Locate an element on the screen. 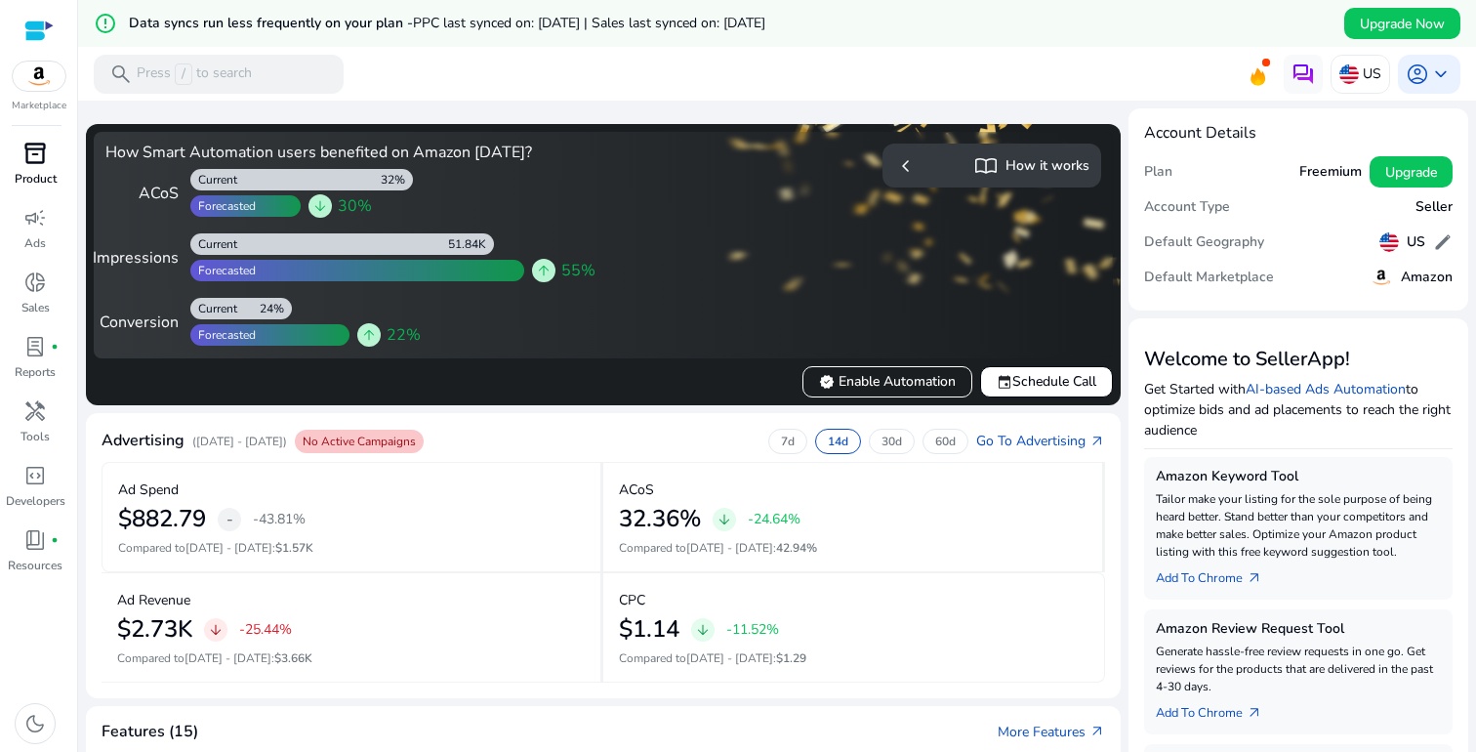  h3: Welcome to SellerApp! is located at coordinates (1298, 359).